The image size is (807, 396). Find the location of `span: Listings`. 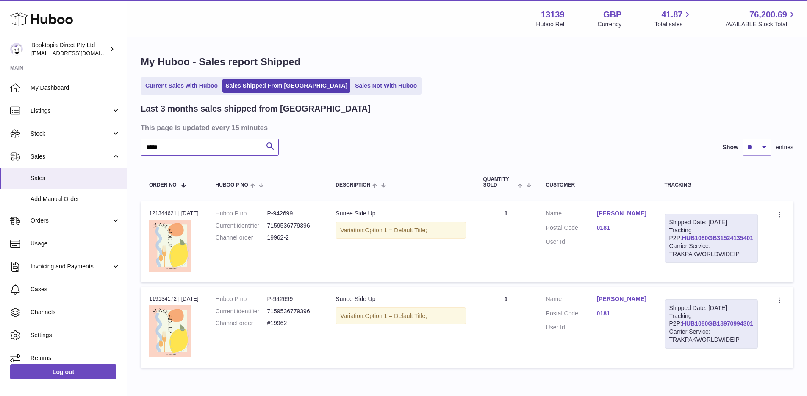

span: Listings is located at coordinates (71, 111).